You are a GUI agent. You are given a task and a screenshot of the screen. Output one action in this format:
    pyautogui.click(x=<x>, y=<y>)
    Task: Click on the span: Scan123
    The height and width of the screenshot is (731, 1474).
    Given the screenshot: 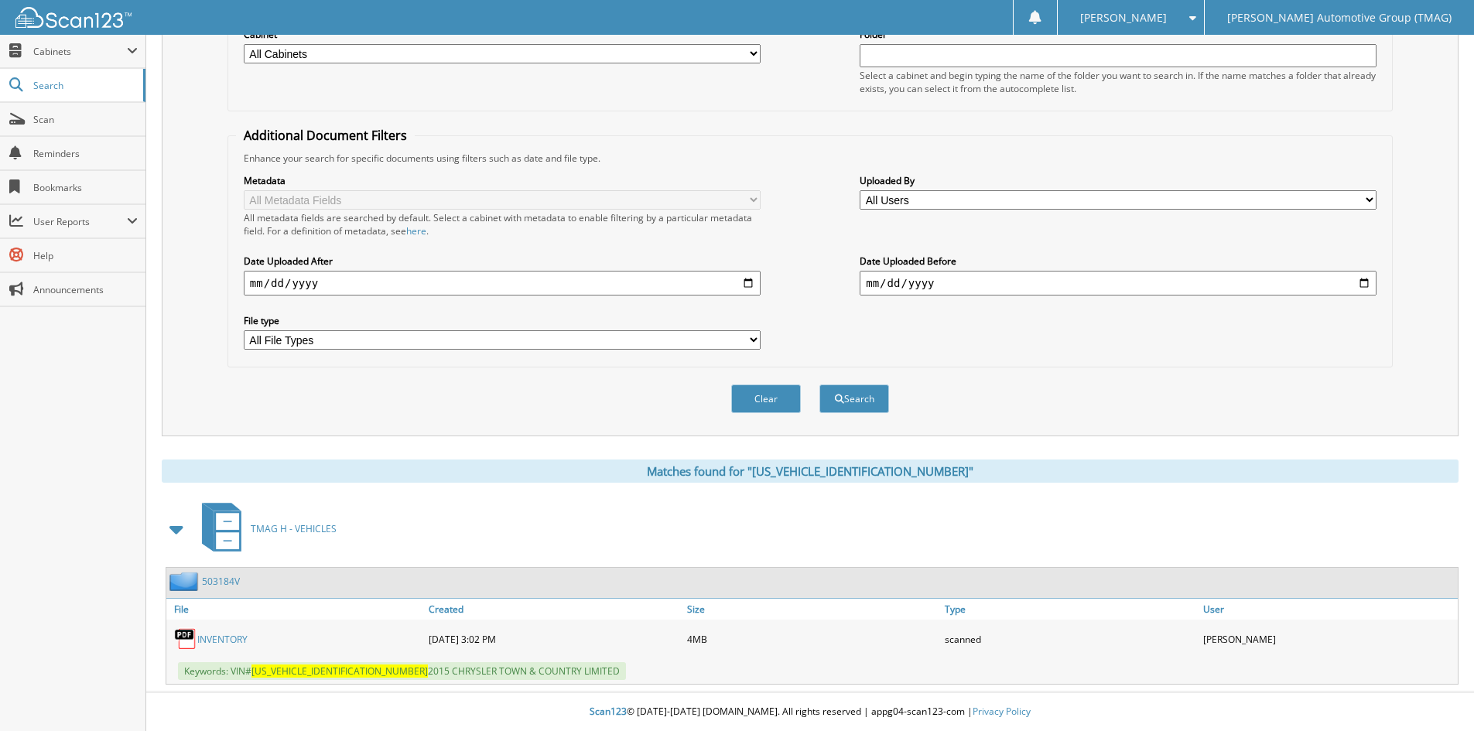 What is the action you would take?
    pyautogui.click(x=608, y=711)
    